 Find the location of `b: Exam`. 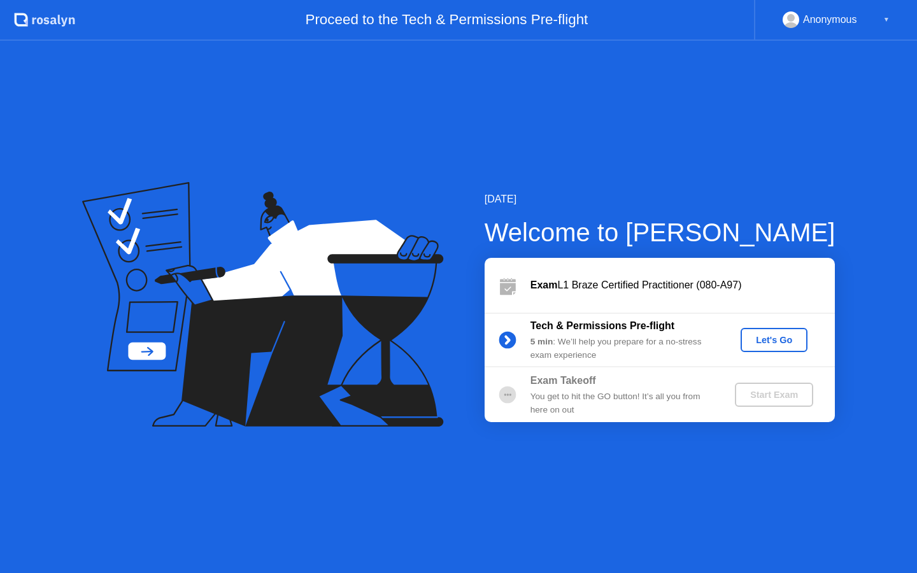

b: Exam is located at coordinates (544, 285).